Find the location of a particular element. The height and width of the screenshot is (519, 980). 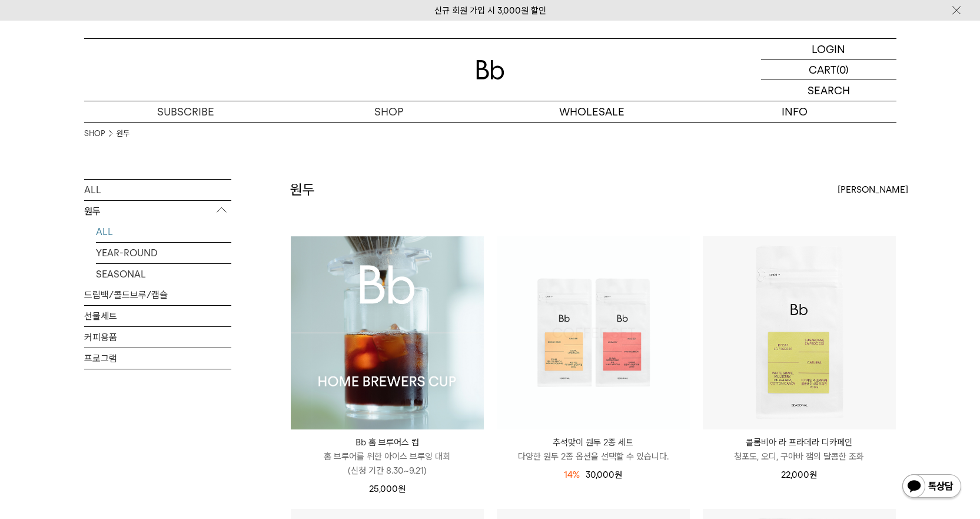

a: 추석맞이 원두 2종 세트 다양한 원두 2종 옵션을 선택할 수 있습니다. is located at coordinates (593, 449).